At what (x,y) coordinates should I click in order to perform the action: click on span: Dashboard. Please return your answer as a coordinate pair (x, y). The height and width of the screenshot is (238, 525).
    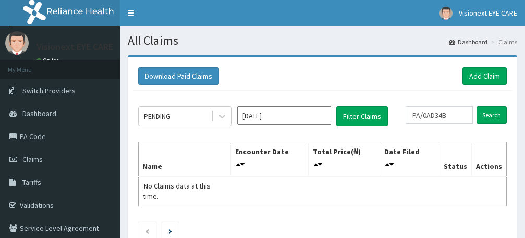
    Looking at the image, I should click on (39, 114).